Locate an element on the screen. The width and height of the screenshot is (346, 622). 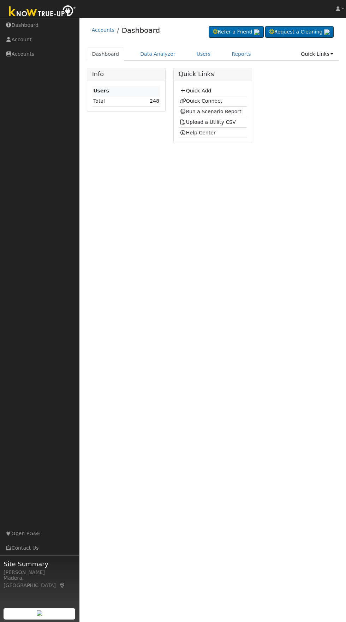
img: Know True-Up is located at coordinates (42, 12).